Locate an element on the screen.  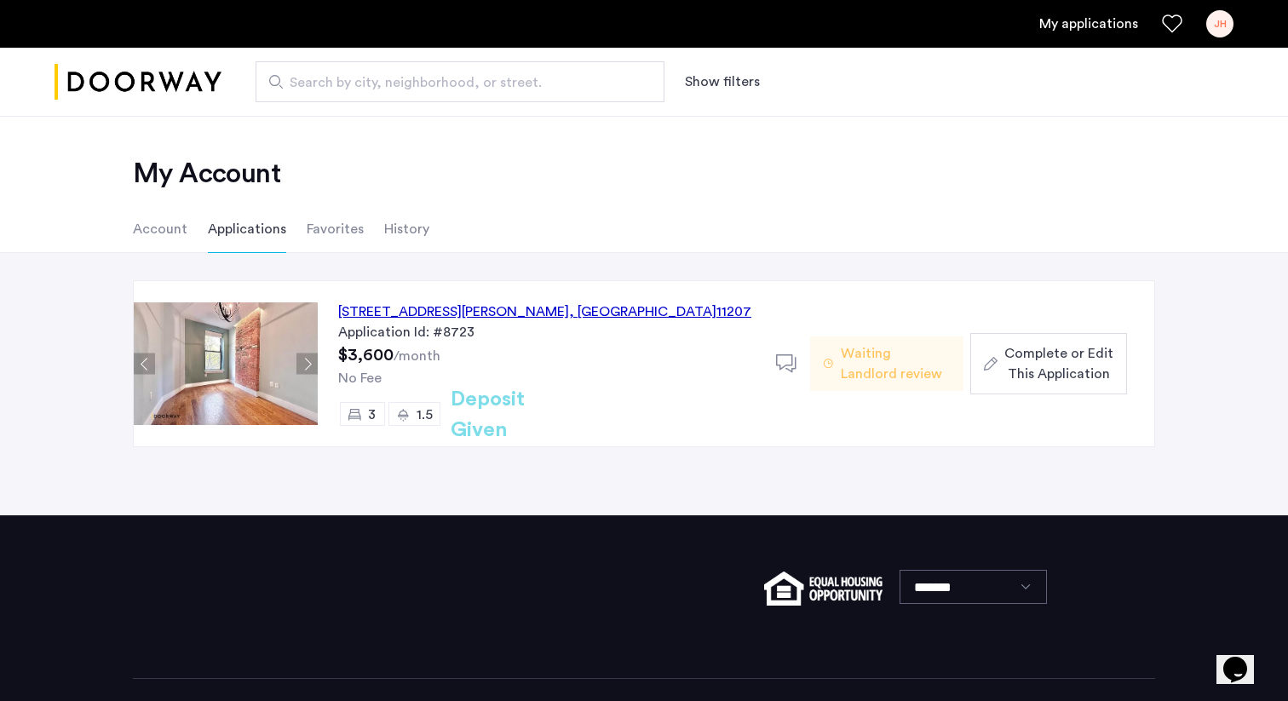
h2: My Account is located at coordinates (644, 174).